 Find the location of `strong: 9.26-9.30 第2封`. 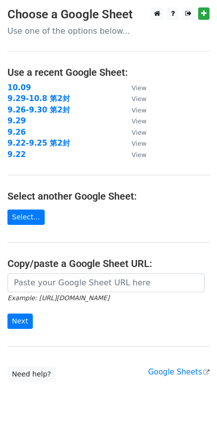

strong: 9.26-9.30 第2封 is located at coordinates (39, 110).